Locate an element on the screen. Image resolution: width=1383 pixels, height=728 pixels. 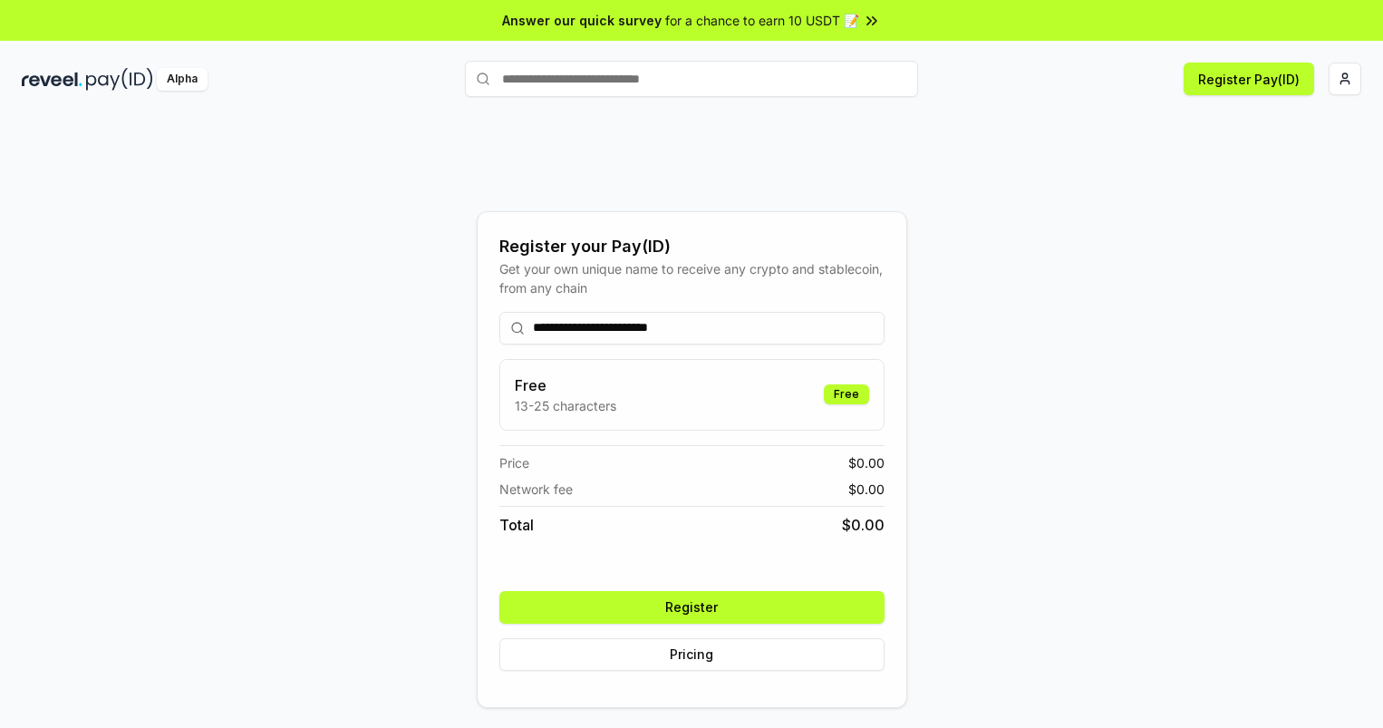
div: Register your Pay(ID) is located at coordinates (692, 247).